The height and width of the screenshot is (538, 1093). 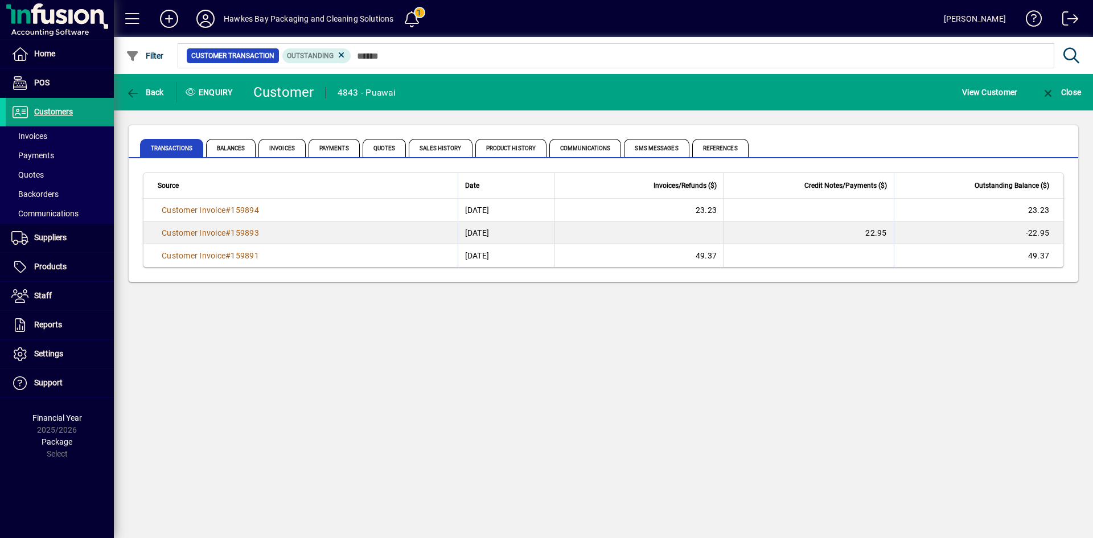 What do you see at coordinates (1030, 20) in the screenshot?
I see `a: Knowledge Base` at bounding box center [1030, 20].